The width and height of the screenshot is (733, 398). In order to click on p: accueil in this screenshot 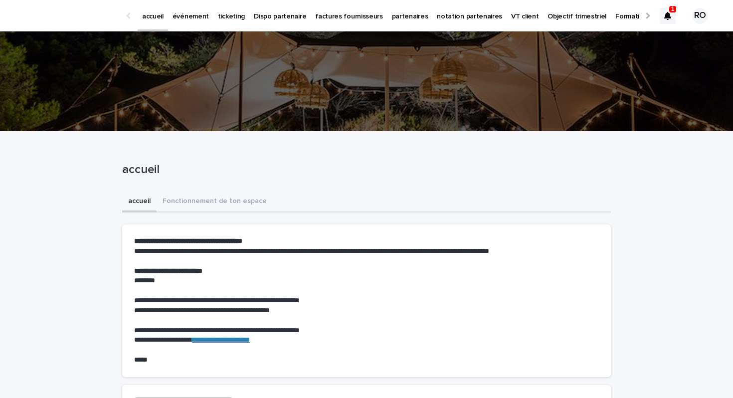, I will do `click(364, 169)`.